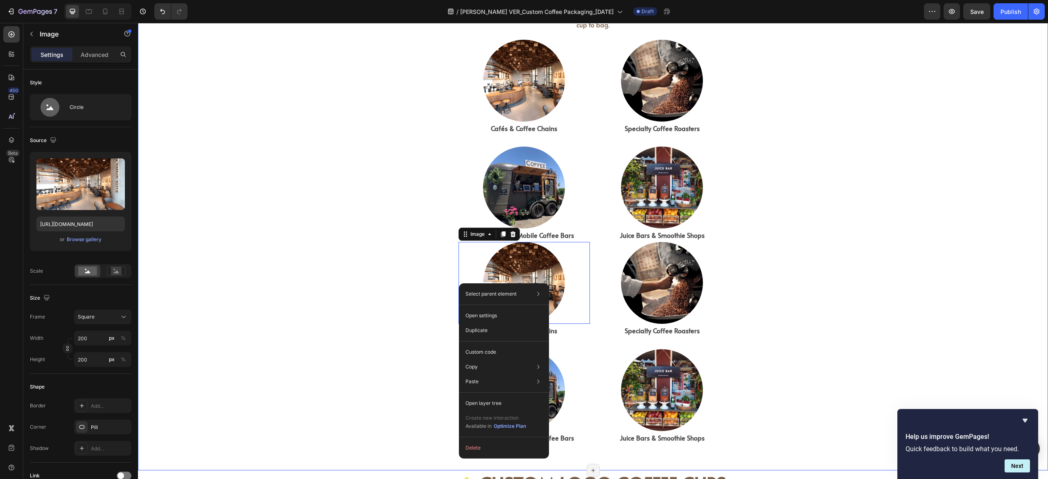  I want to click on div: Undo/Redo, so click(171, 11).